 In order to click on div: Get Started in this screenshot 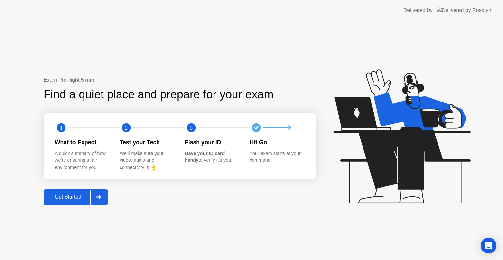, I will do `click(68, 197)`.